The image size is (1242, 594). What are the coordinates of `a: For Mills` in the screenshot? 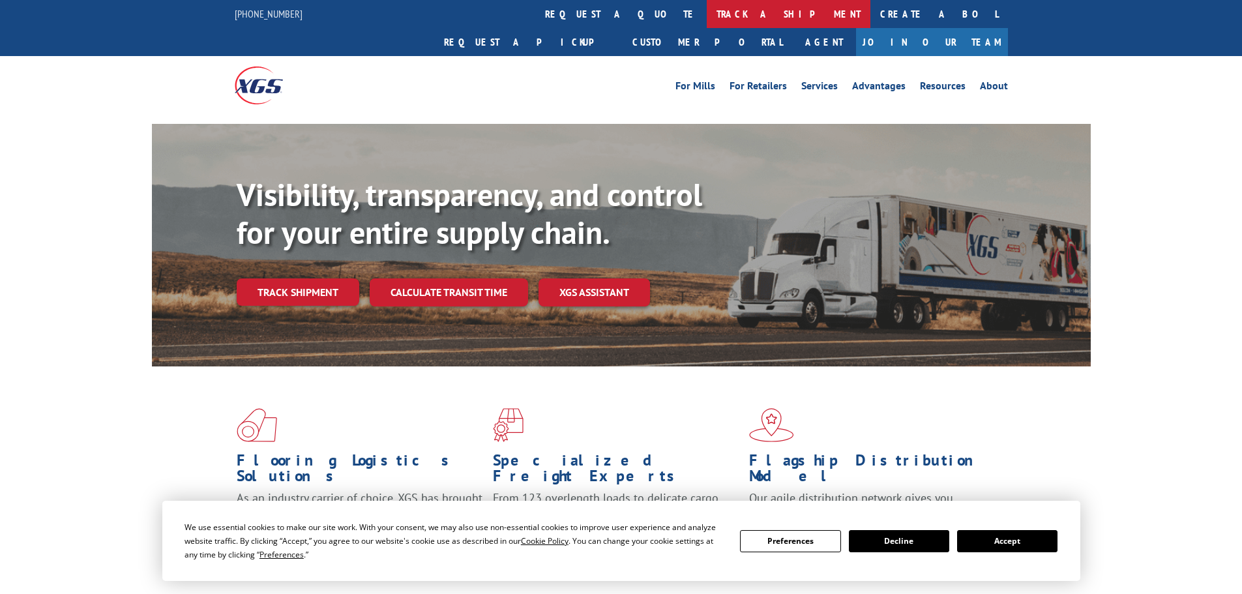 It's located at (695, 88).